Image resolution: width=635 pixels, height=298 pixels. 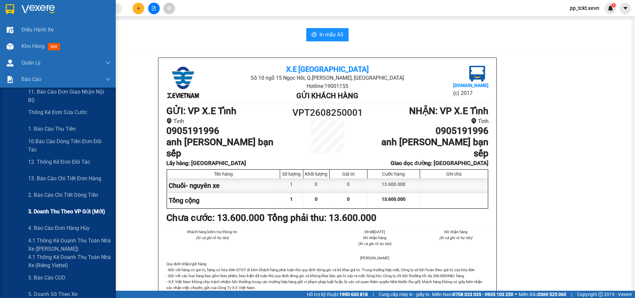 I want to click on span: Hỗ trợ kỹ thuật:, so click(x=337, y=294).